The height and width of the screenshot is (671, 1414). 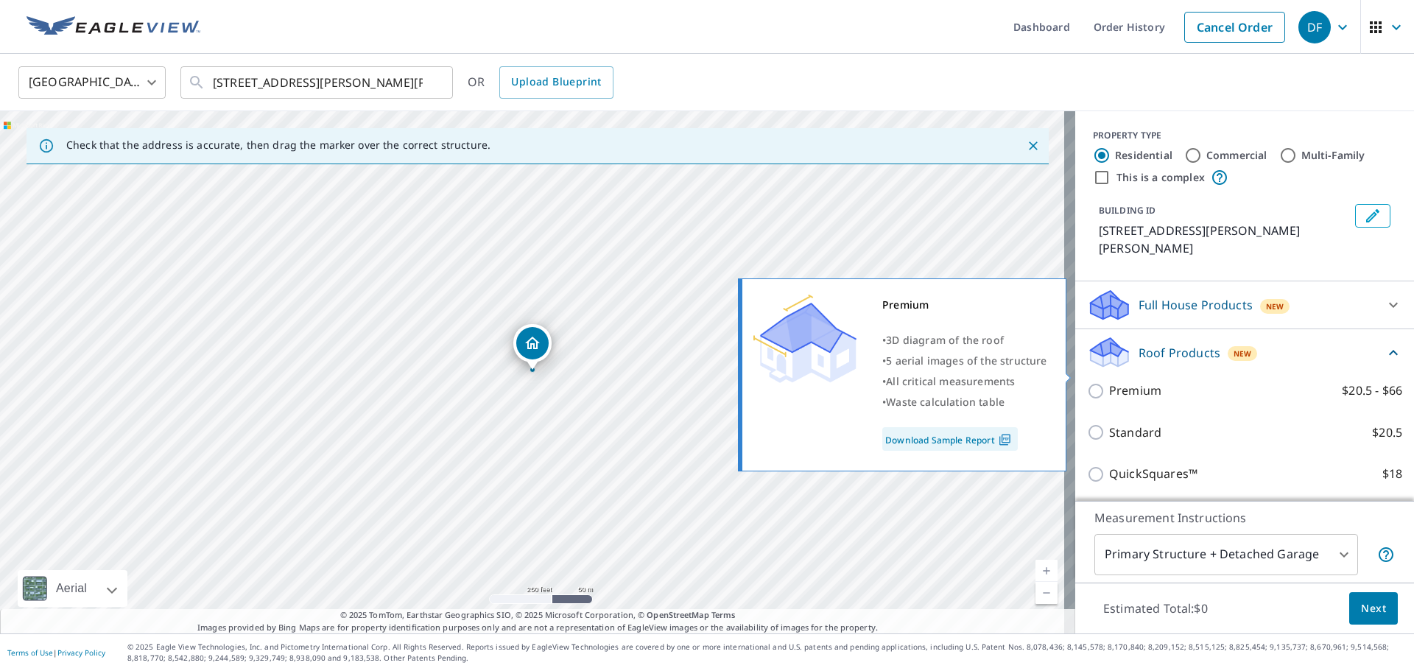 What do you see at coordinates (1234, 27) in the screenshot?
I see `a: Cancel Order` at bounding box center [1234, 27].